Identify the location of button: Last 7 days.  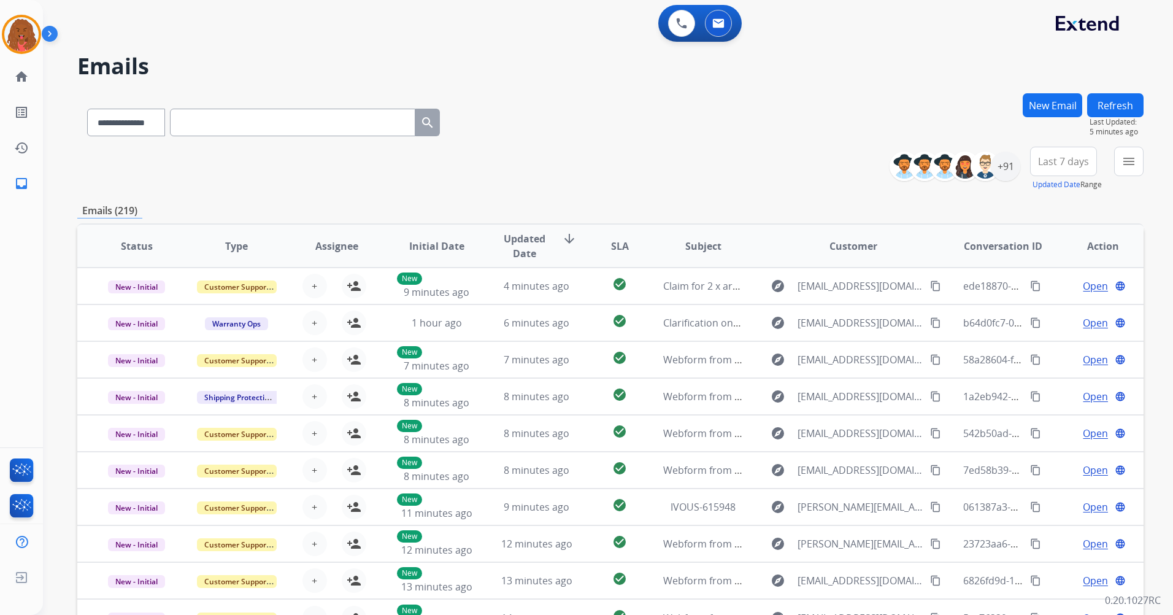
(1063, 161).